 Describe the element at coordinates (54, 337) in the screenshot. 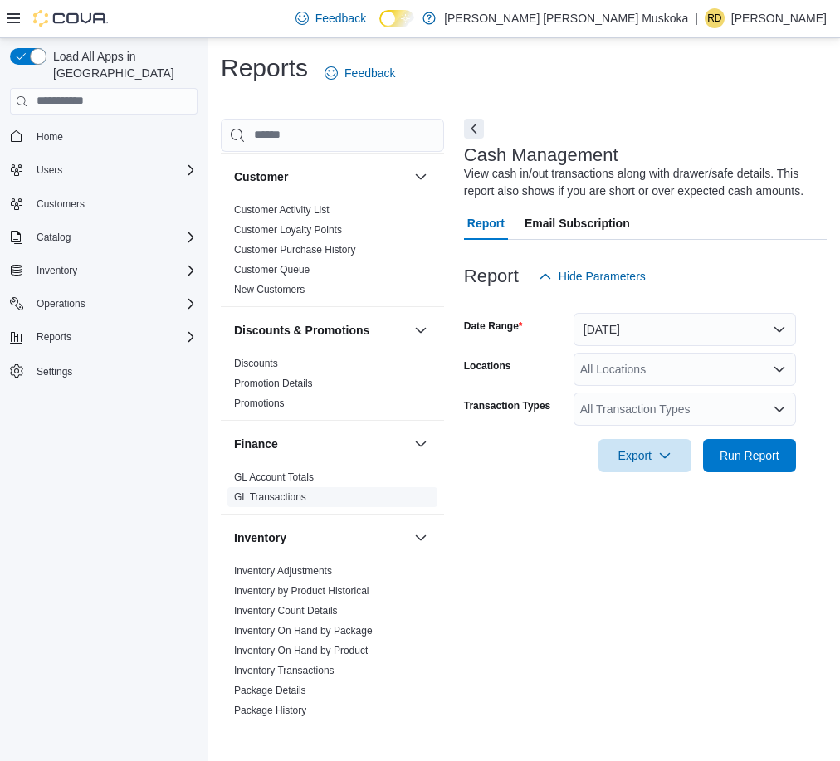

I see `button: Reports` at that location.